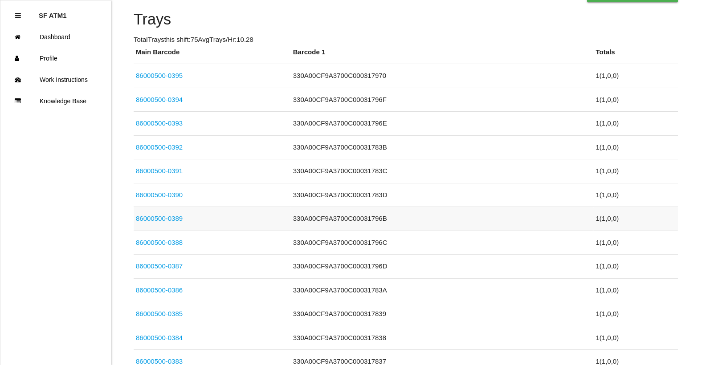  Describe the element at coordinates (442, 76) in the screenshot. I see `td: 330A00CF9A3700C000317970` at that location.